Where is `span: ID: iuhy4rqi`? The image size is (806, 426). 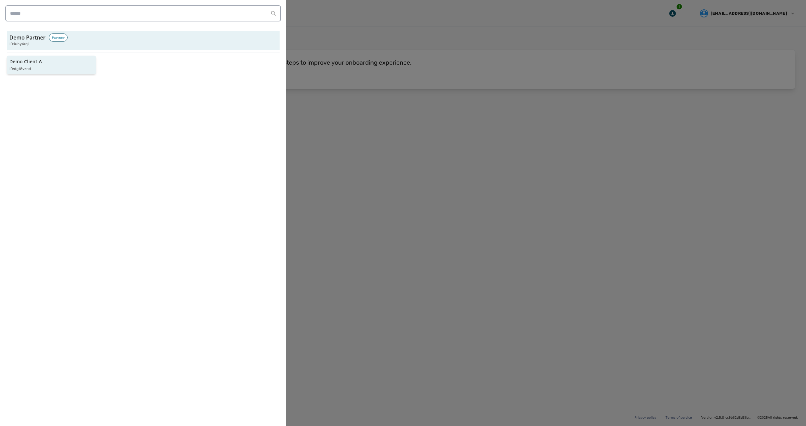
span: ID: iuhy4rqi is located at coordinates (19, 44).